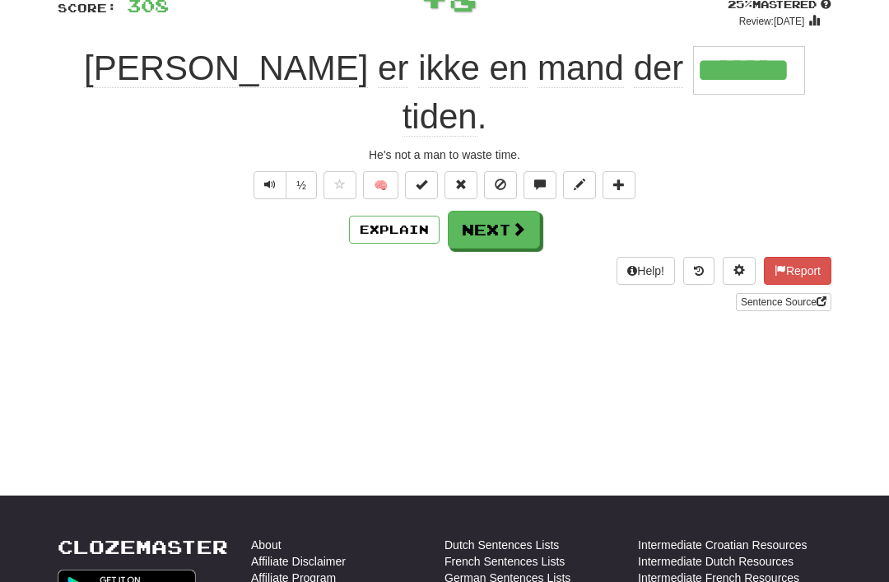 The width and height of the screenshot is (889, 582). Describe the element at coordinates (501, 545) in the screenshot. I see `a: Dutch Sentences Lists` at that location.